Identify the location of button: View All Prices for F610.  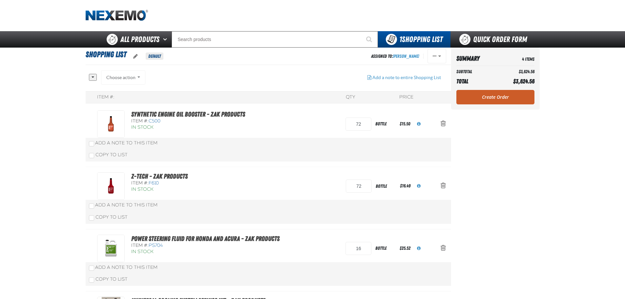
(418, 186).